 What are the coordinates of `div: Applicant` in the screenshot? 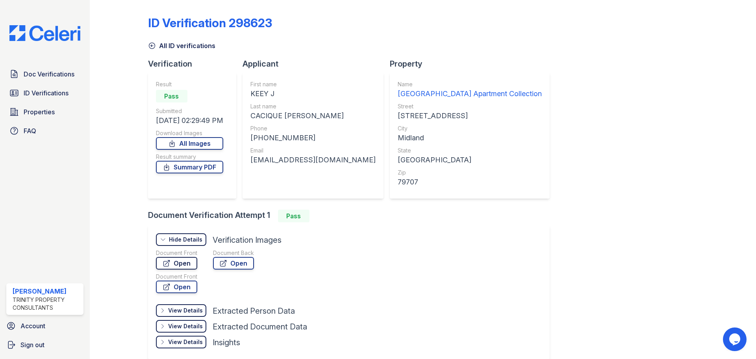 It's located at (316, 64).